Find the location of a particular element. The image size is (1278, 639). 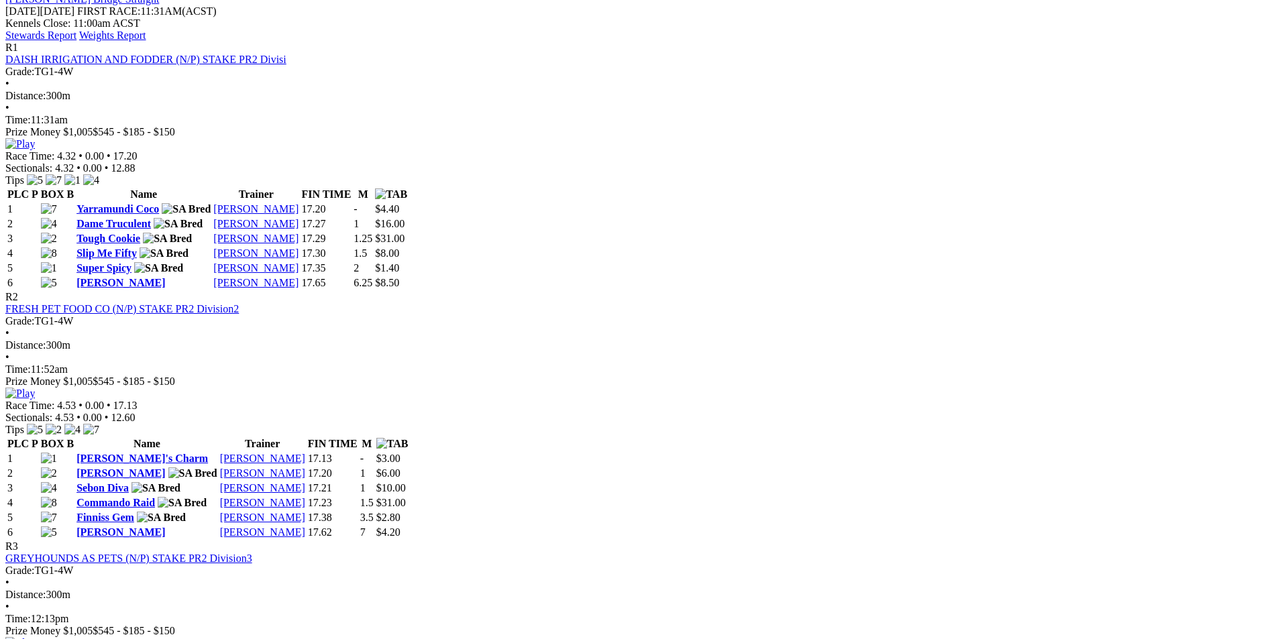

a: DAISH IRRIGATION AND FODDER (N/P) STAKE PR2 Divisi is located at coordinates (146, 59).